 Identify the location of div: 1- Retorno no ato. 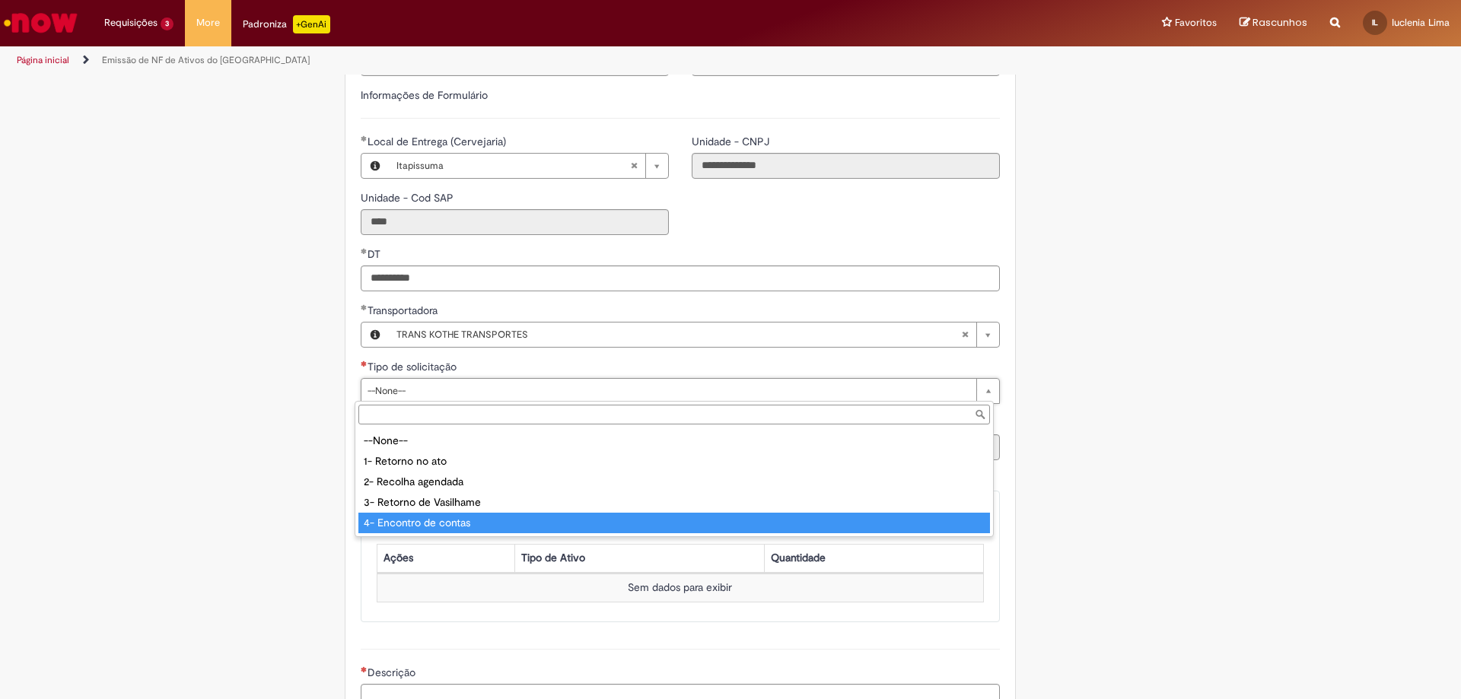
(674, 461).